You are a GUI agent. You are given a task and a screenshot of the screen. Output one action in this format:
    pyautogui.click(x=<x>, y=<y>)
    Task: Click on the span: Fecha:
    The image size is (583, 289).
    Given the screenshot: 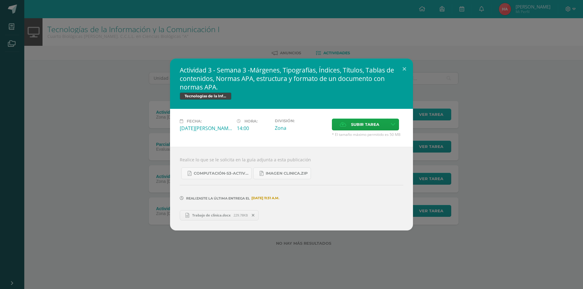 What is the action you would take?
    pyautogui.click(x=194, y=121)
    